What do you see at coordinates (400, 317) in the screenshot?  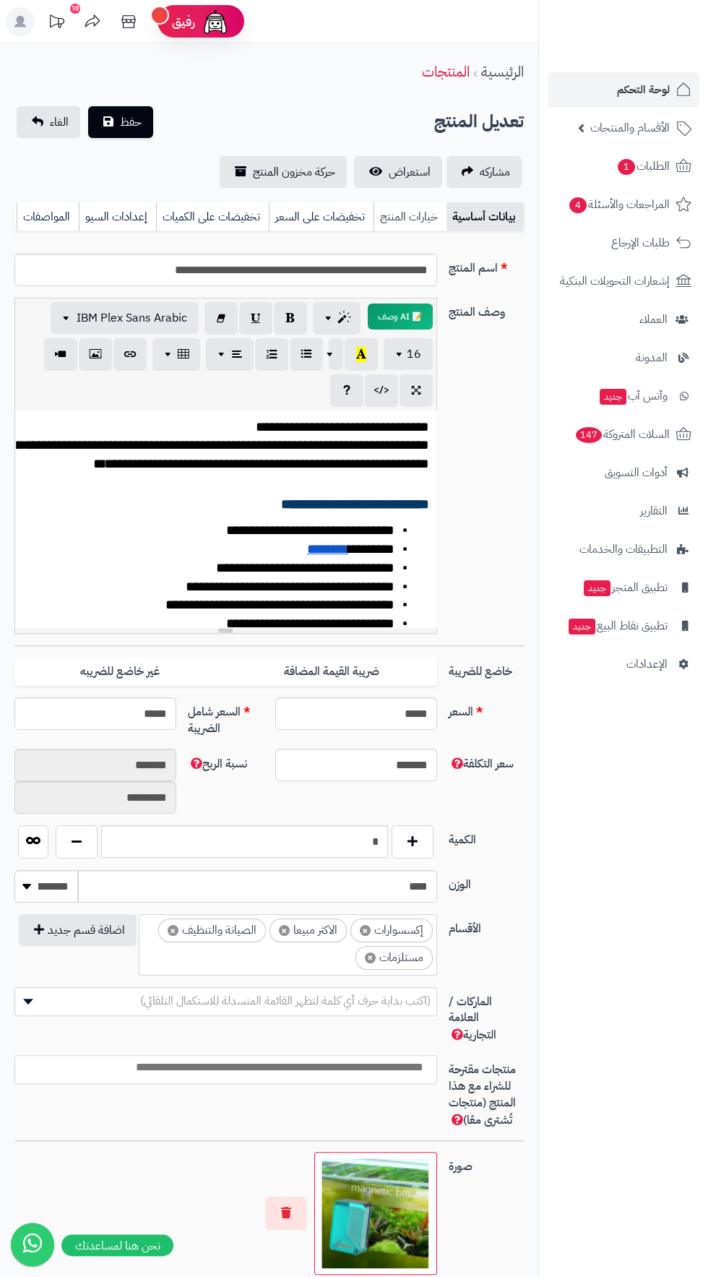 I see `button: 📝 AI وصف` at bounding box center [400, 317].